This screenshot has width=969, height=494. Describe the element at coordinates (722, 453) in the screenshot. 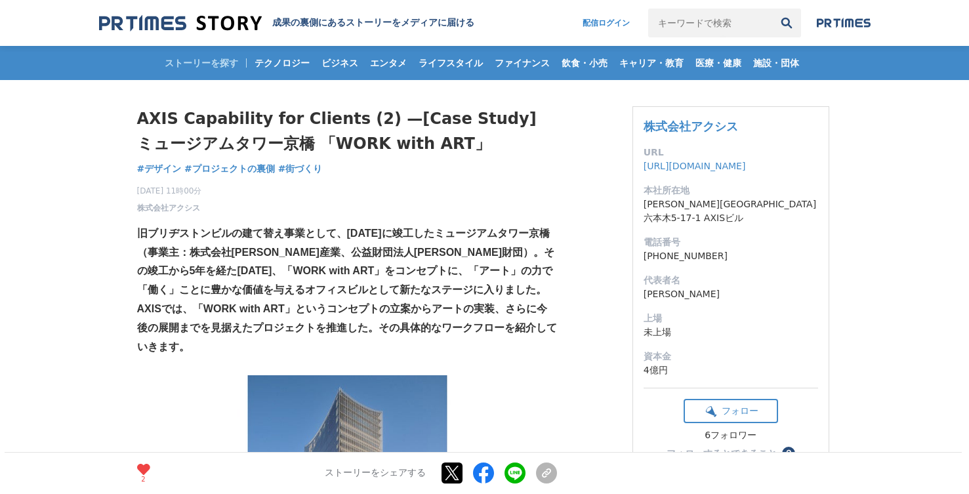

I see `div: フォローするとできること` at that location.